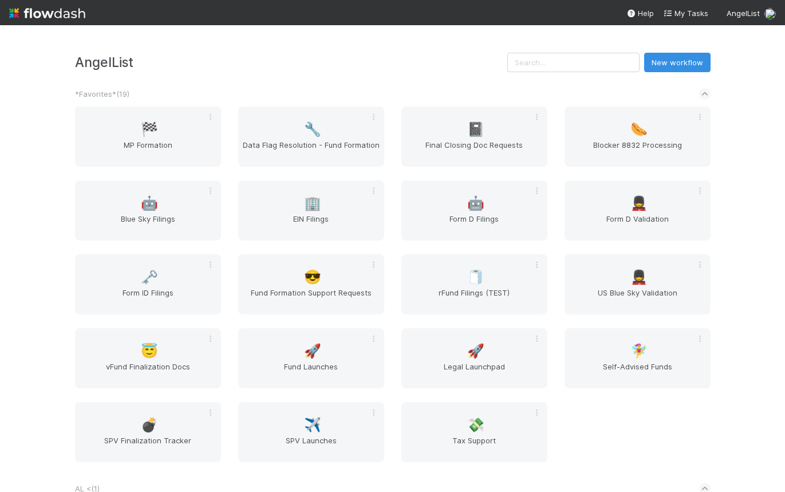 Image resolution: width=785 pixels, height=492 pixels. What do you see at coordinates (640, 13) in the screenshot?
I see `div: Help` at bounding box center [640, 13].